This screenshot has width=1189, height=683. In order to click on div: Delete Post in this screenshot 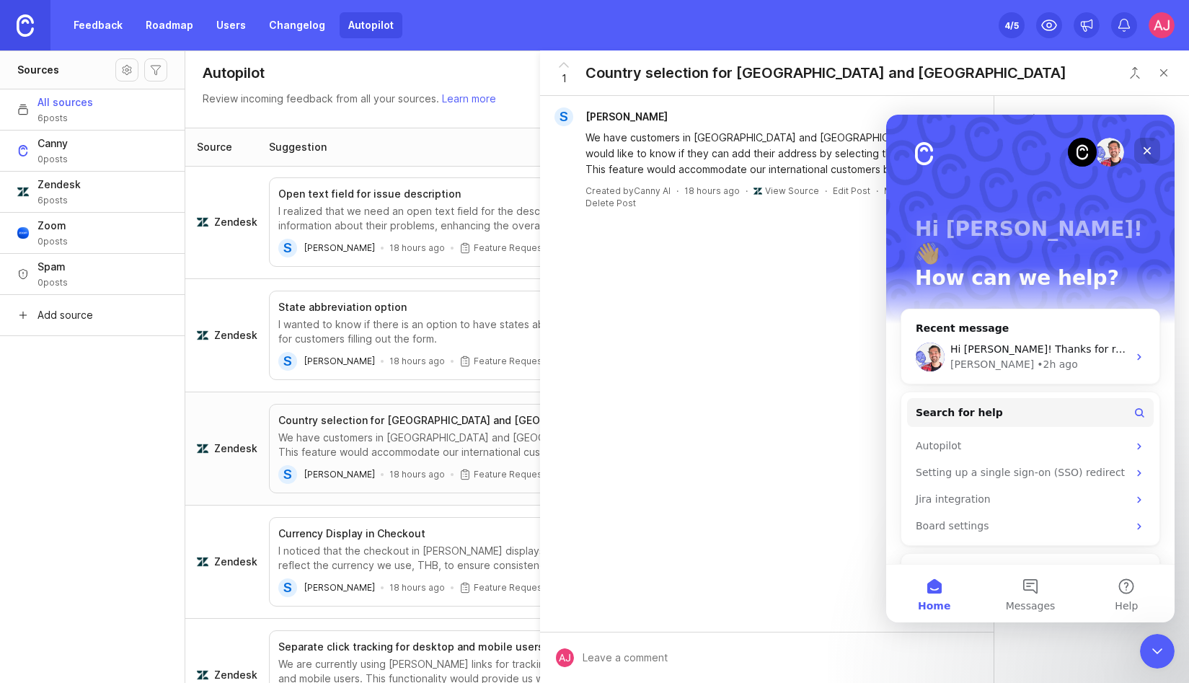, I will do `click(611, 203)`.